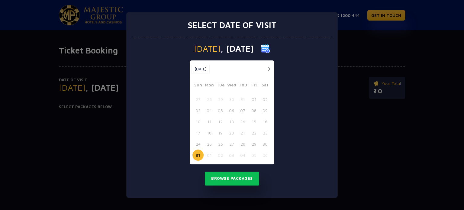 This screenshot has width=464, height=210. I want to click on button: 11, so click(209, 122).